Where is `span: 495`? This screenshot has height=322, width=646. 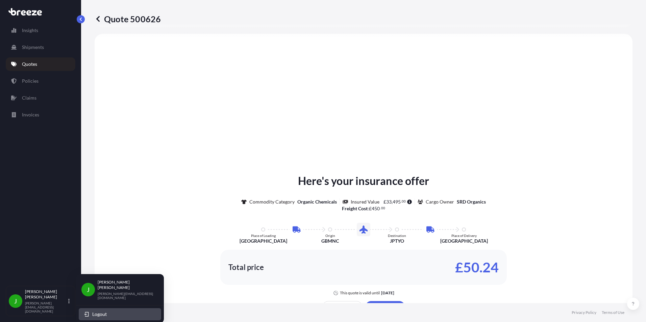 span: 495 is located at coordinates (397, 202).